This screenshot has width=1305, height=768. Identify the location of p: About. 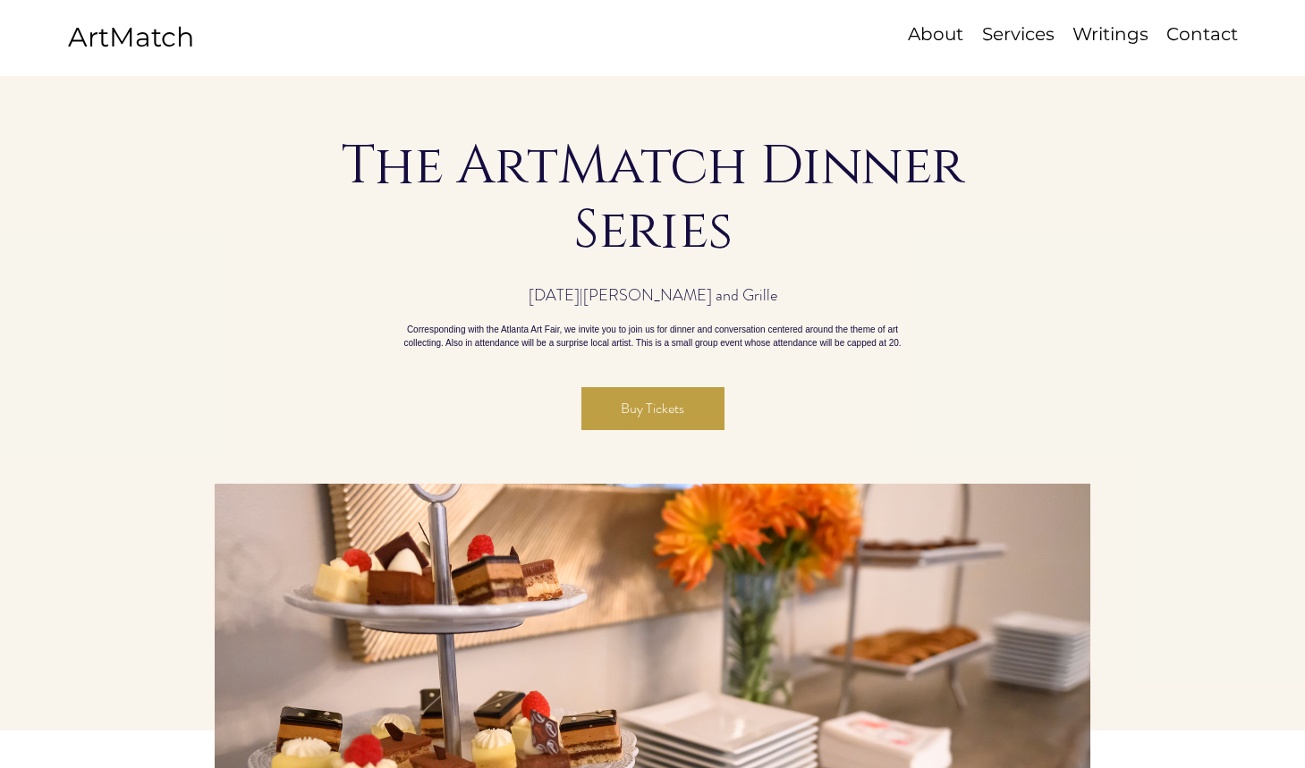
(936, 34).